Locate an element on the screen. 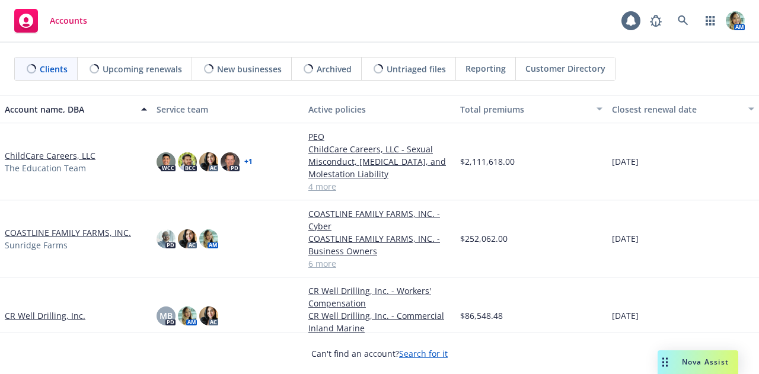 This screenshot has height=374, width=759. span: Upcoming renewals is located at coordinates (142, 69).